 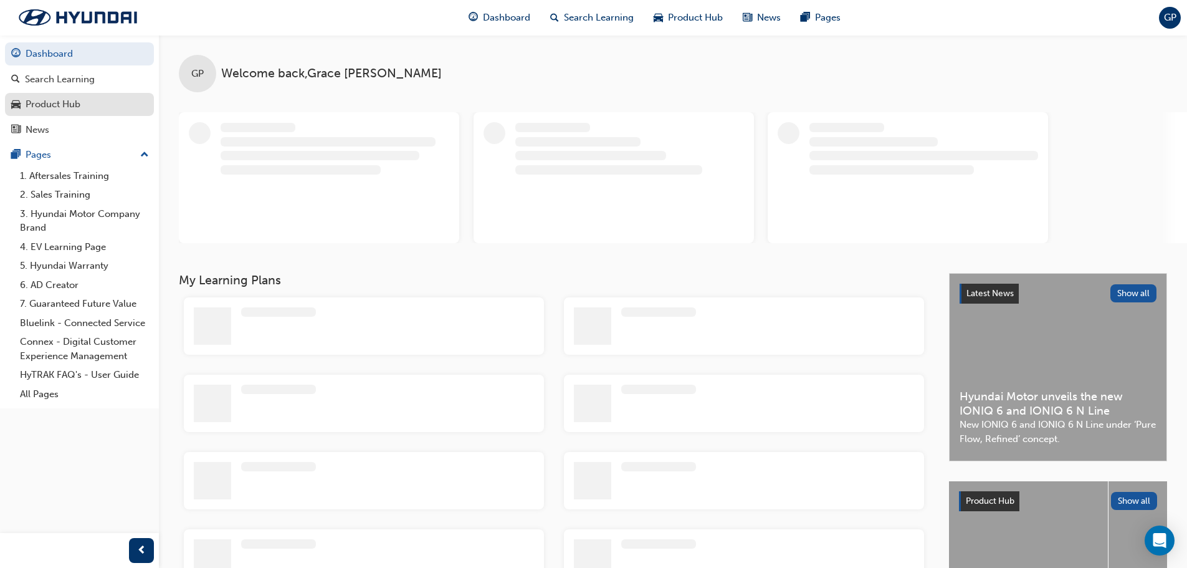 What do you see at coordinates (79, 92) in the screenshot?
I see `button: DashboardSearch LearningProduct HubNews` at bounding box center [79, 92].